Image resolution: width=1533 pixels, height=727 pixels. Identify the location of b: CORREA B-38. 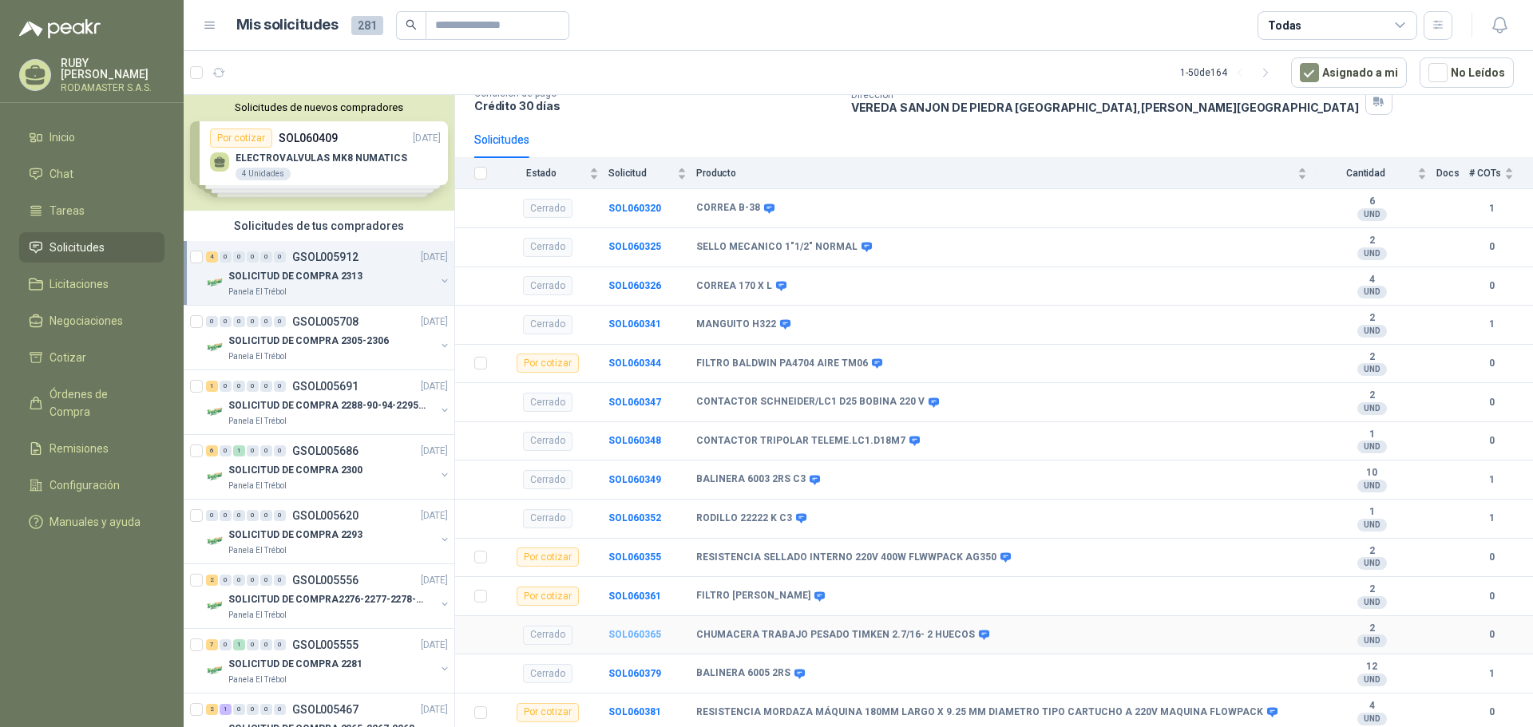
(728, 208).